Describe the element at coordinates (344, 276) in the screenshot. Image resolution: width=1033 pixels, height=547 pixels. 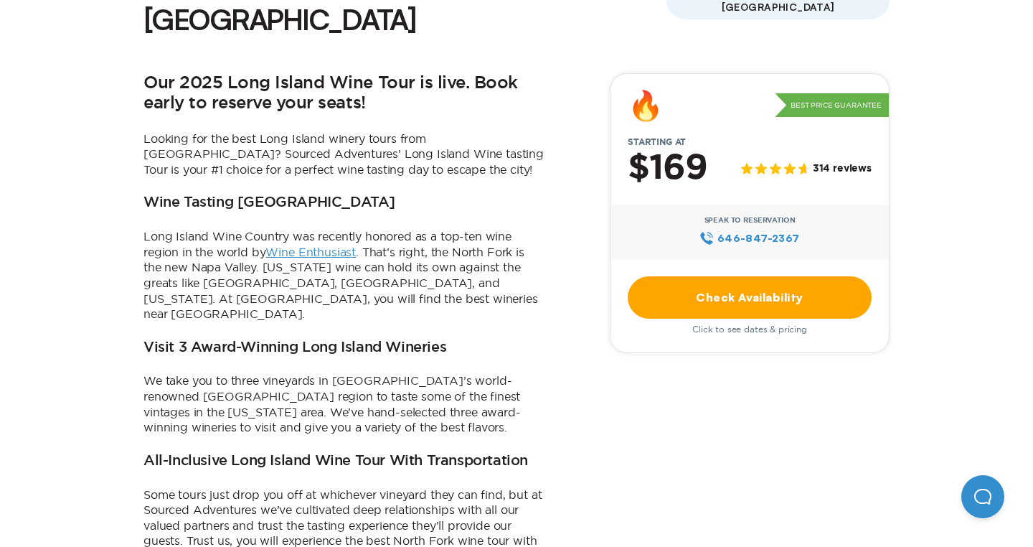
I see `p: Long Island Wine Country was recently honored as a top-ten wine region in the world by . That’s r...` at that location.